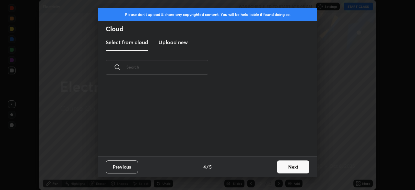 The width and height of the screenshot is (415, 190). Describe the element at coordinates (210, 166) in the screenshot. I see `h4: 5` at that location.